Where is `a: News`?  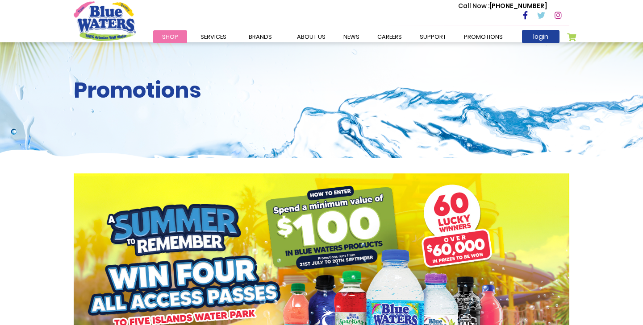 a: News is located at coordinates (351, 37).